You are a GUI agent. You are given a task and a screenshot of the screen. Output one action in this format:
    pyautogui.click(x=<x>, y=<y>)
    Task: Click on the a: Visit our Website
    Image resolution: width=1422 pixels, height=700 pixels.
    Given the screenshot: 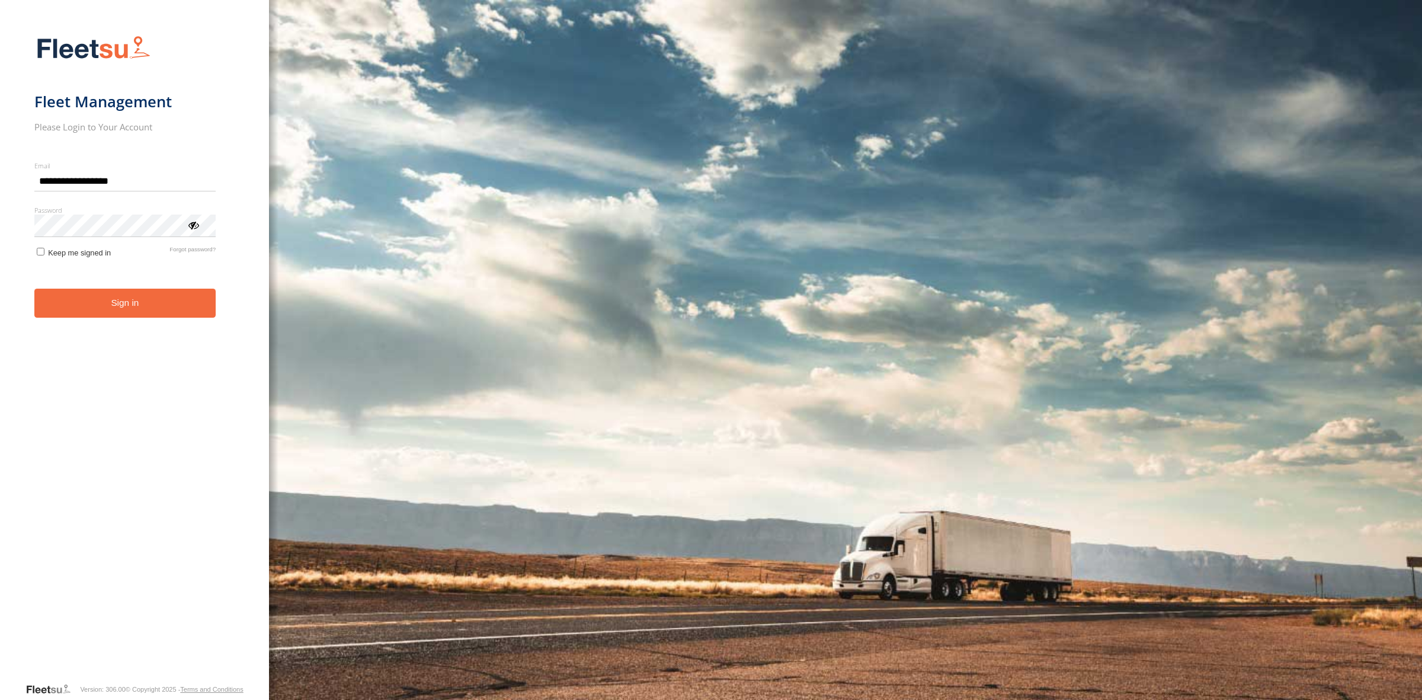 What is the action you would take?
    pyautogui.click(x=53, y=689)
    